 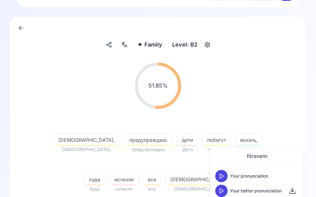 What do you see at coordinates (191, 45) in the screenshot?
I see `button: Level: B2` at bounding box center [191, 45].